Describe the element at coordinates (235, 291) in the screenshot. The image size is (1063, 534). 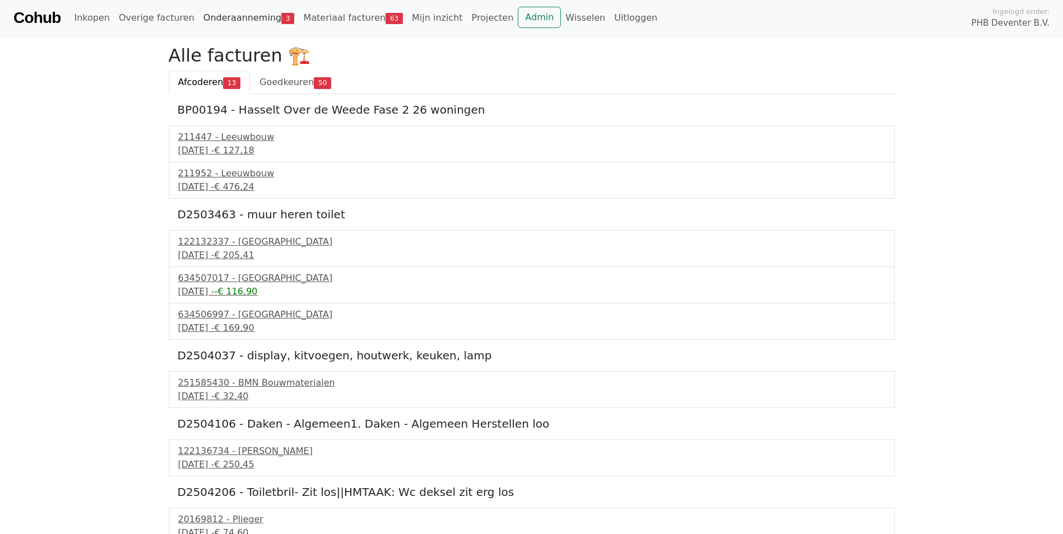
I see `span: -€ 116,90` at that location.